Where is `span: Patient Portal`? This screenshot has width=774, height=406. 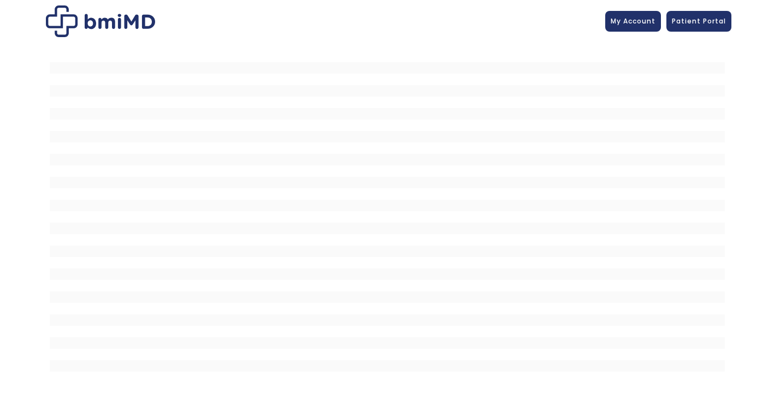
span: Patient Portal is located at coordinates (698, 21).